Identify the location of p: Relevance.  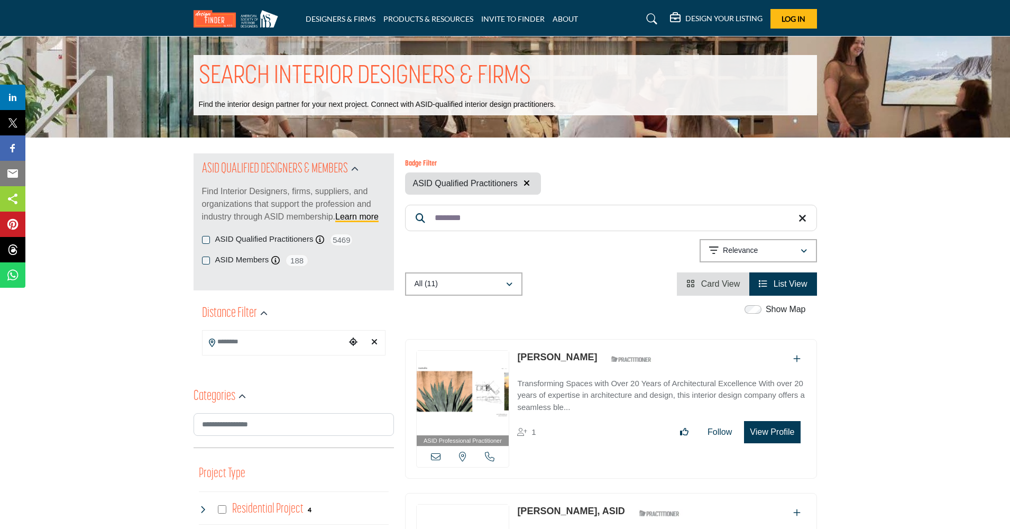
(740, 251).